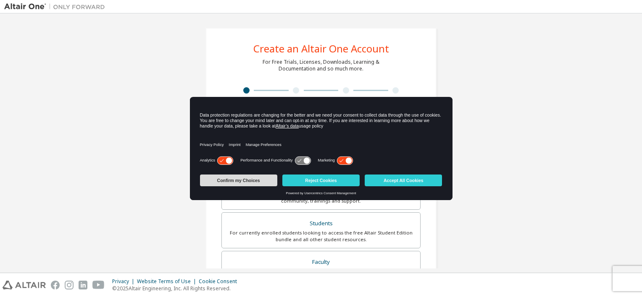 Image resolution: width=642 pixels, height=297 pixels. What do you see at coordinates (168, 282) in the screenshot?
I see `div: Website Terms of Use` at bounding box center [168, 282].